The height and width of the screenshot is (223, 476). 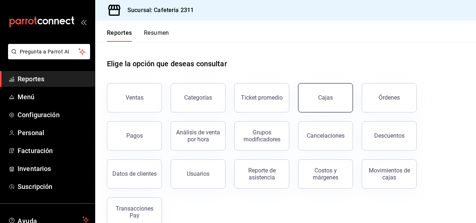 I want to click on button: Cancelaciones, so click(x=325, y=136).